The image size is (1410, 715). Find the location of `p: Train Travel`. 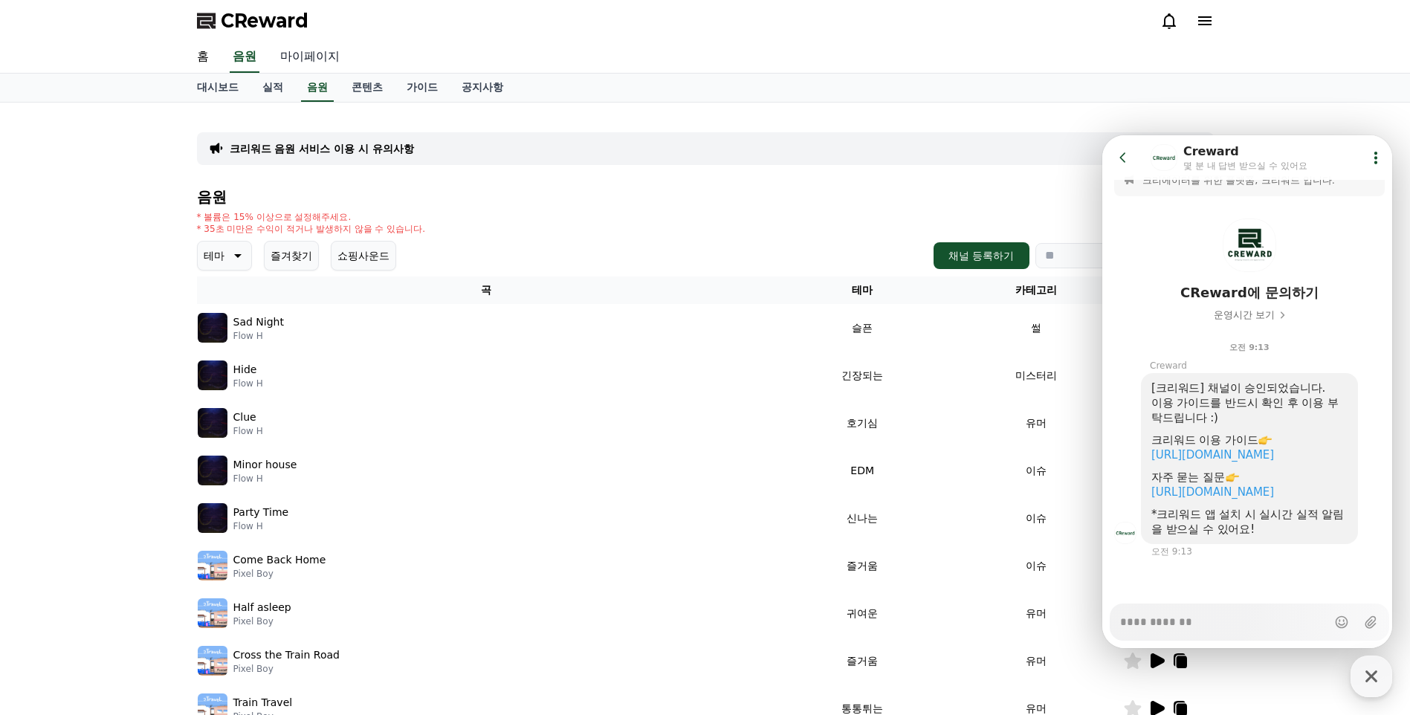

p: Train Travel is located at coordinates (263, 702).